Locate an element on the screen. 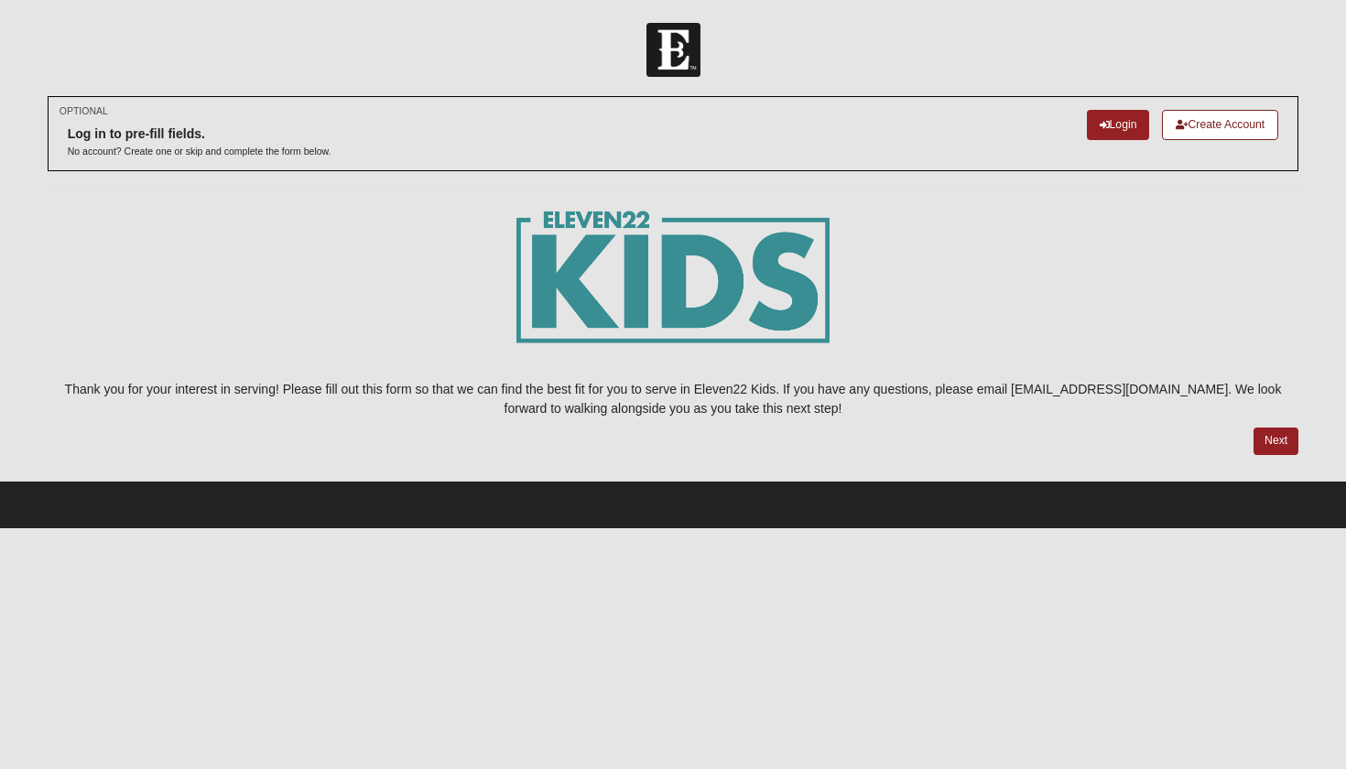 Image resolution: width=1346 pixels, height=769 pixels. span: Thank you for your interest in serving! Please fill out this form so that we can find the best fi... is located at coordinates (673, 398).